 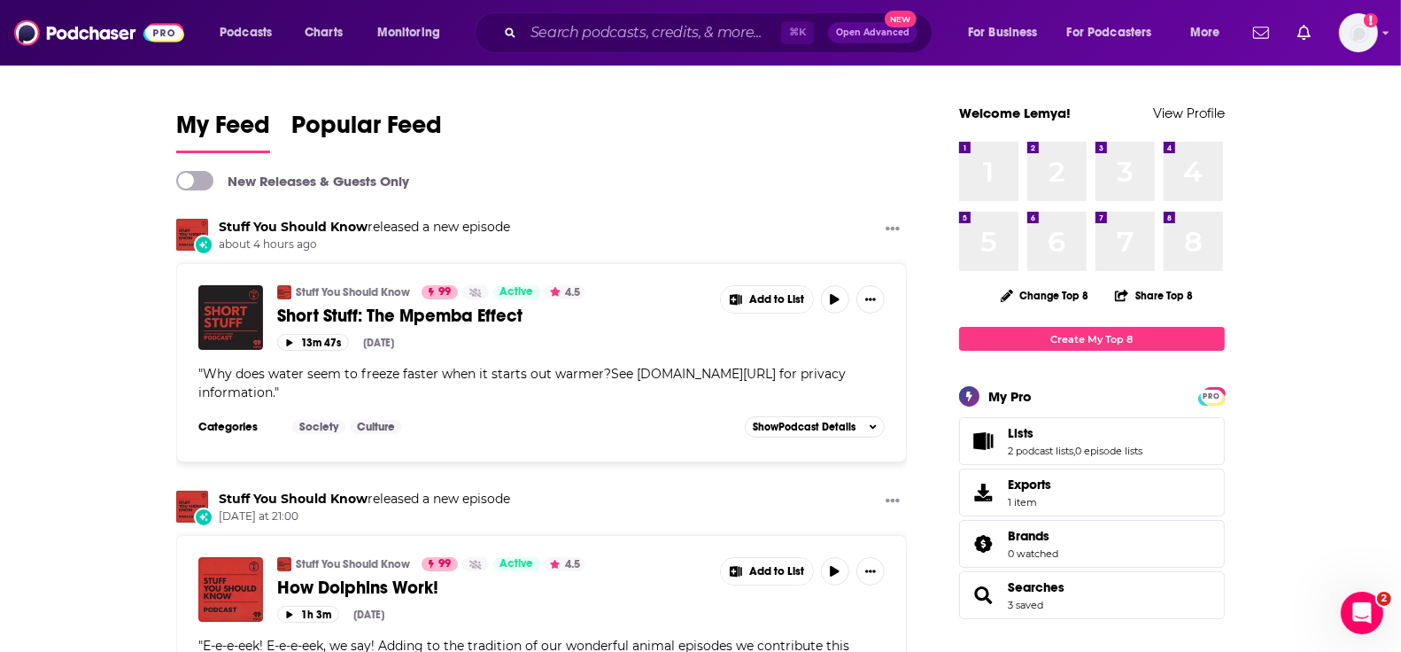 I want to click on button: ShowPodcast Details, so click(x=815, y=427).